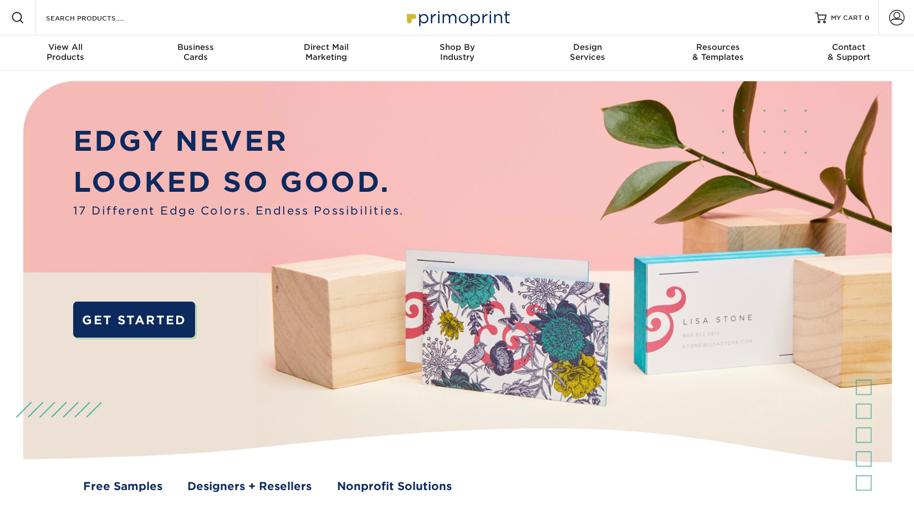 This screenshot has width=914, height=525. I want to click on img: Primoprint, so click(457, 17).